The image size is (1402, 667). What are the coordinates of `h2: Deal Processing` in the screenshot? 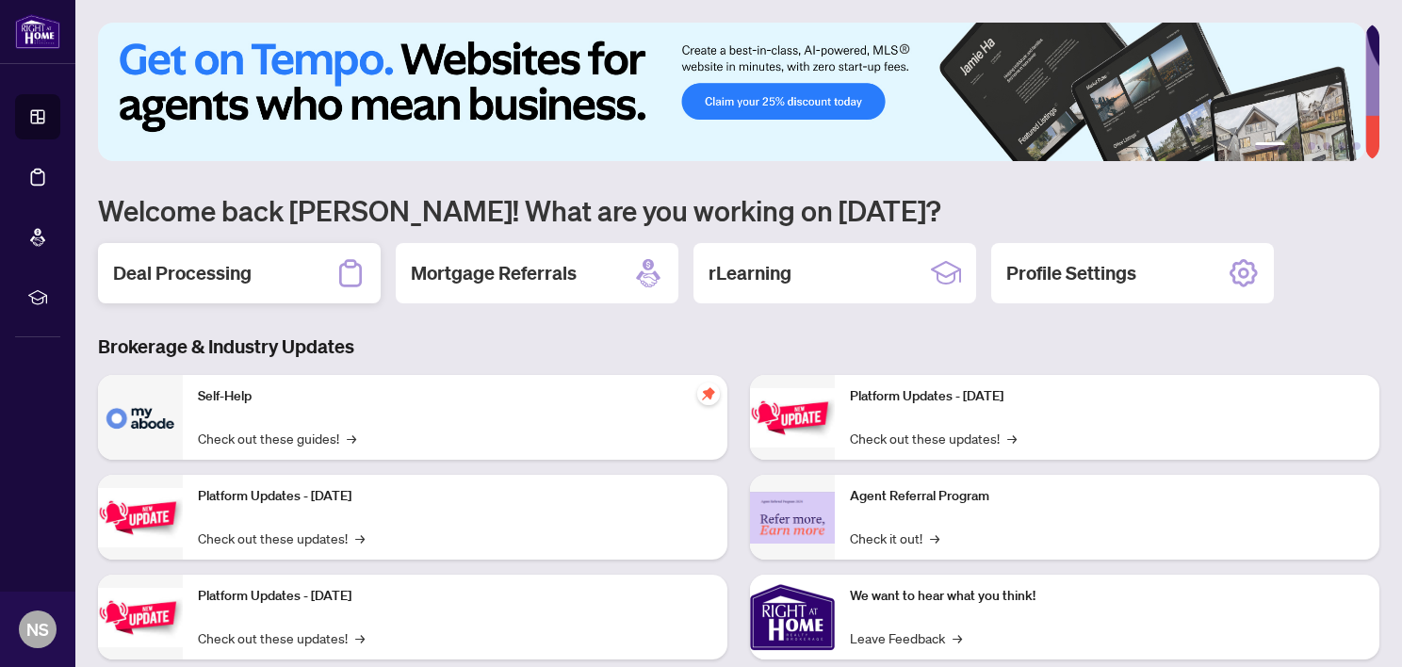 It's located at (182, 273).